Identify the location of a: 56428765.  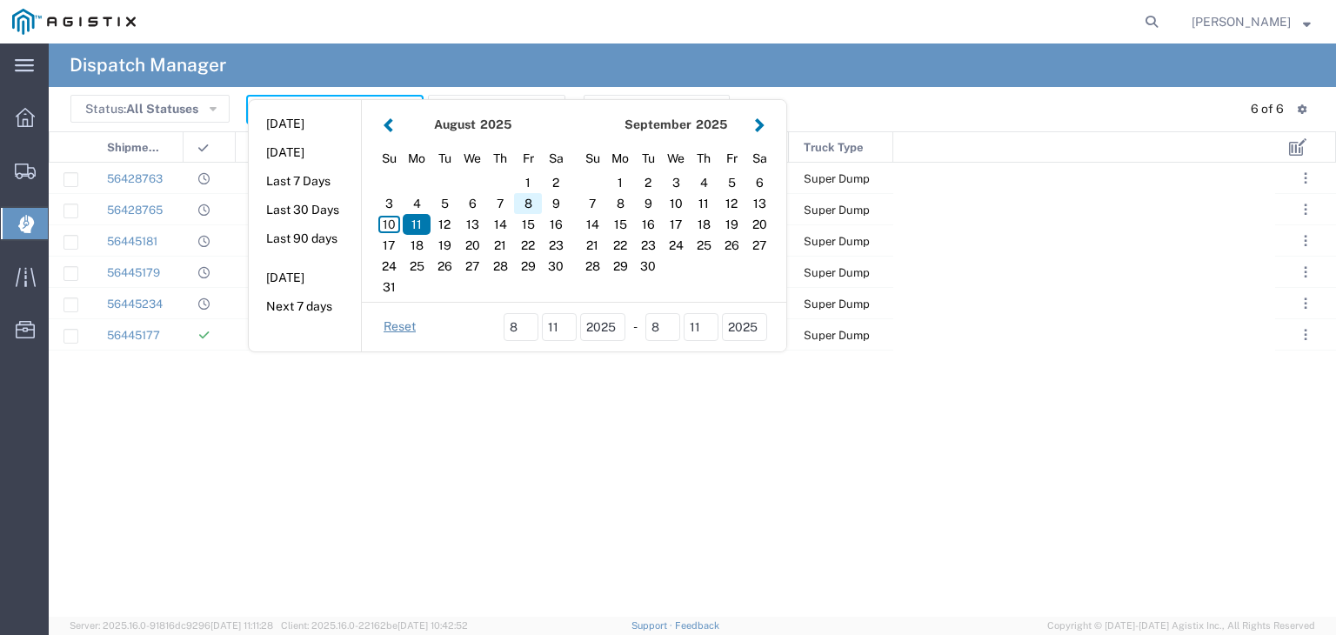
(135, 210).